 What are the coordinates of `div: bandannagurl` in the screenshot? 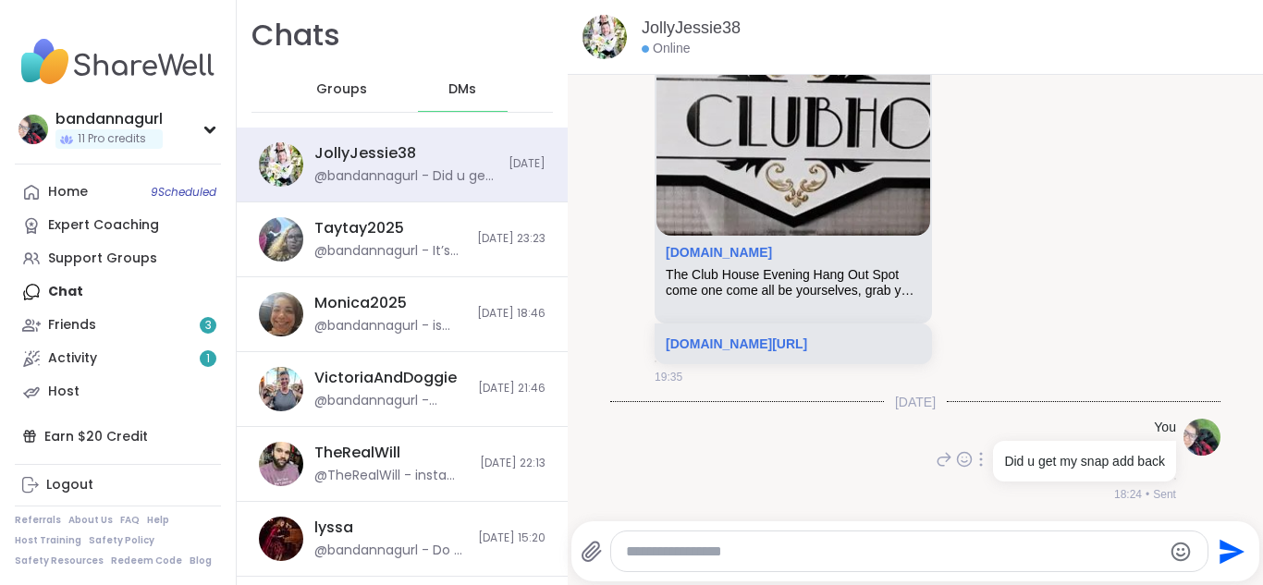 It's located at (109, 119).